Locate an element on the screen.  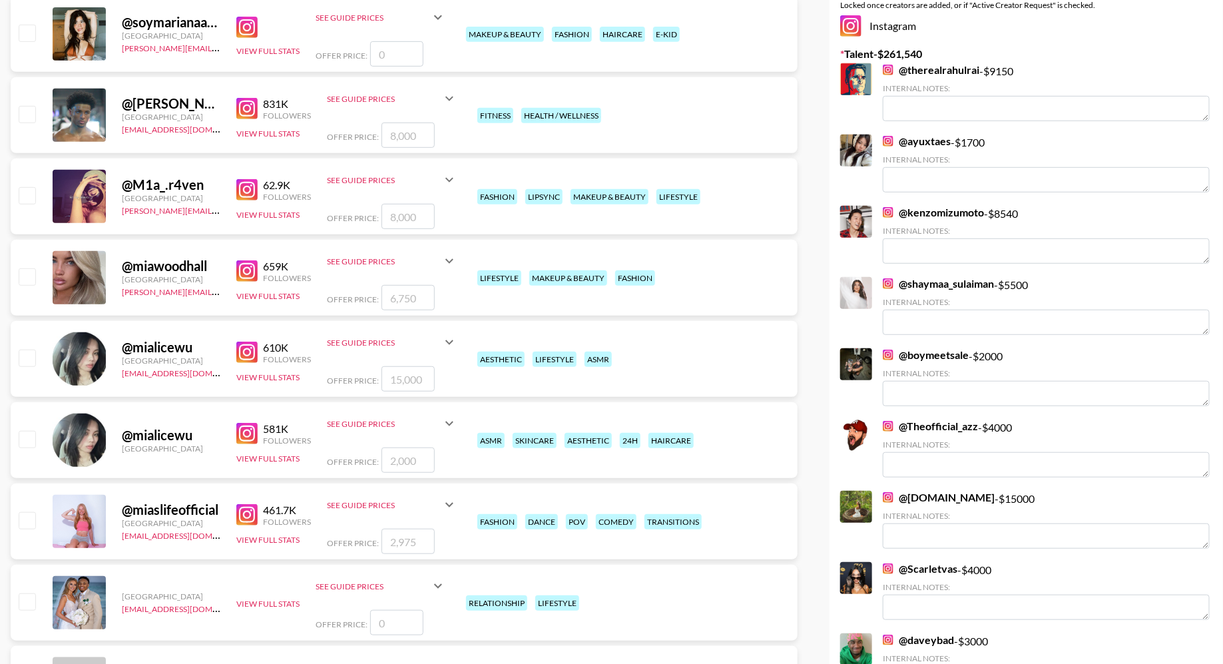
div: e-kid is located at coordinates (666, 34).